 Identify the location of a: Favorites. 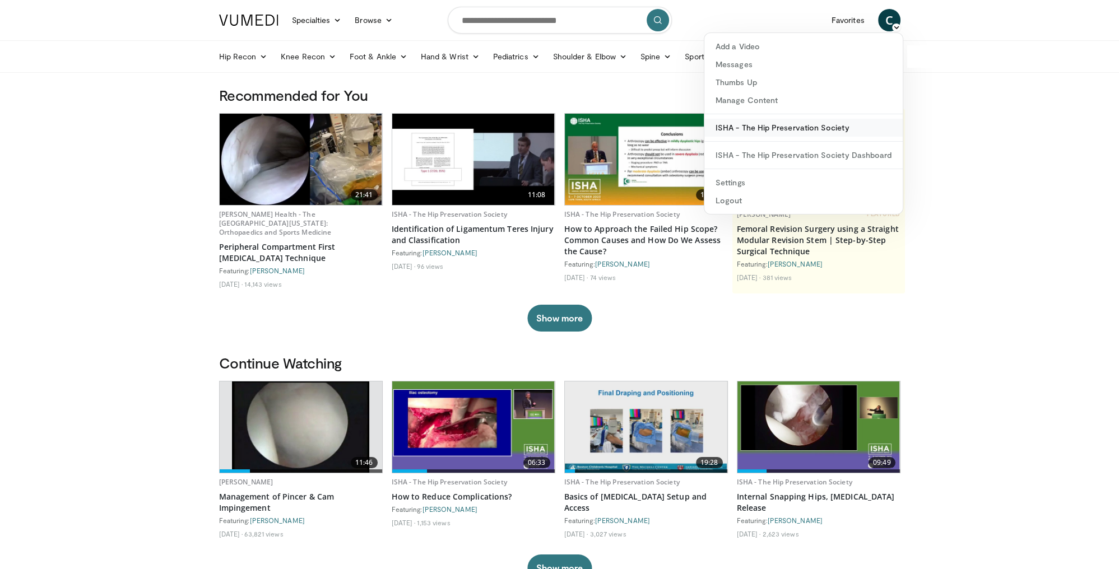
(848, 20).